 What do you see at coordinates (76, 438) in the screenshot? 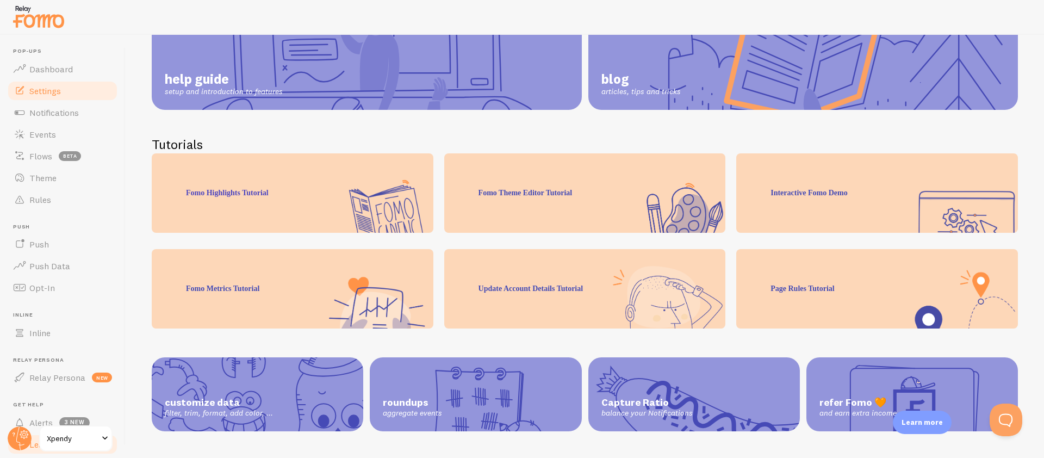
I see `a: Xpendy` at bounding box center [76, 438].